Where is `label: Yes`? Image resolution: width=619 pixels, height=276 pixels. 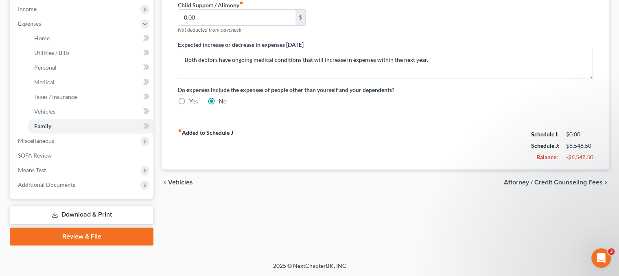 label: Yes is located at coordinates (193, 101).